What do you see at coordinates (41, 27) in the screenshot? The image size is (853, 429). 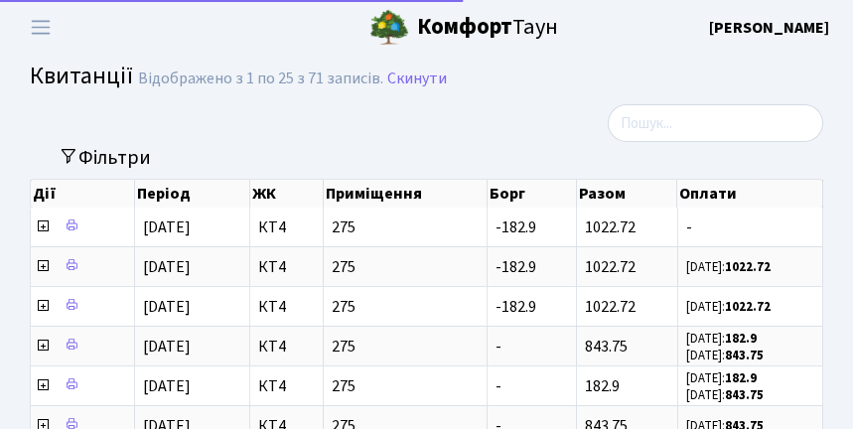 I see `button: Переключити навігацію` at bounding box center [41, 27].